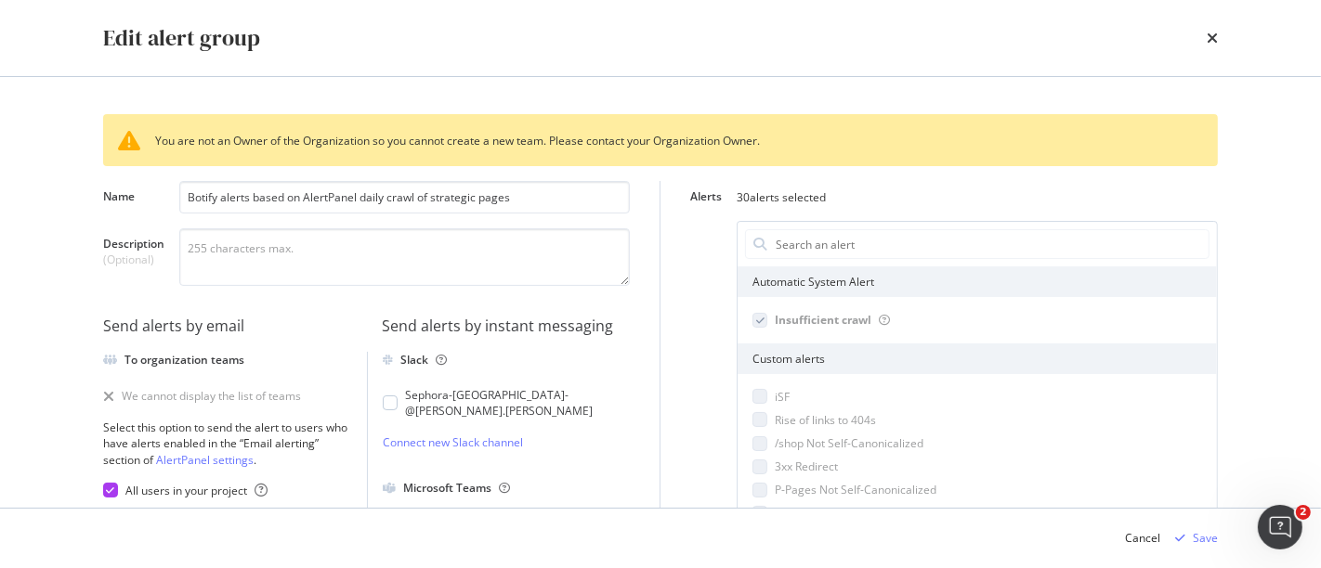  Describe the element at coordinates (782, 397) in the screenshot. I see `span: iSF` at that location.